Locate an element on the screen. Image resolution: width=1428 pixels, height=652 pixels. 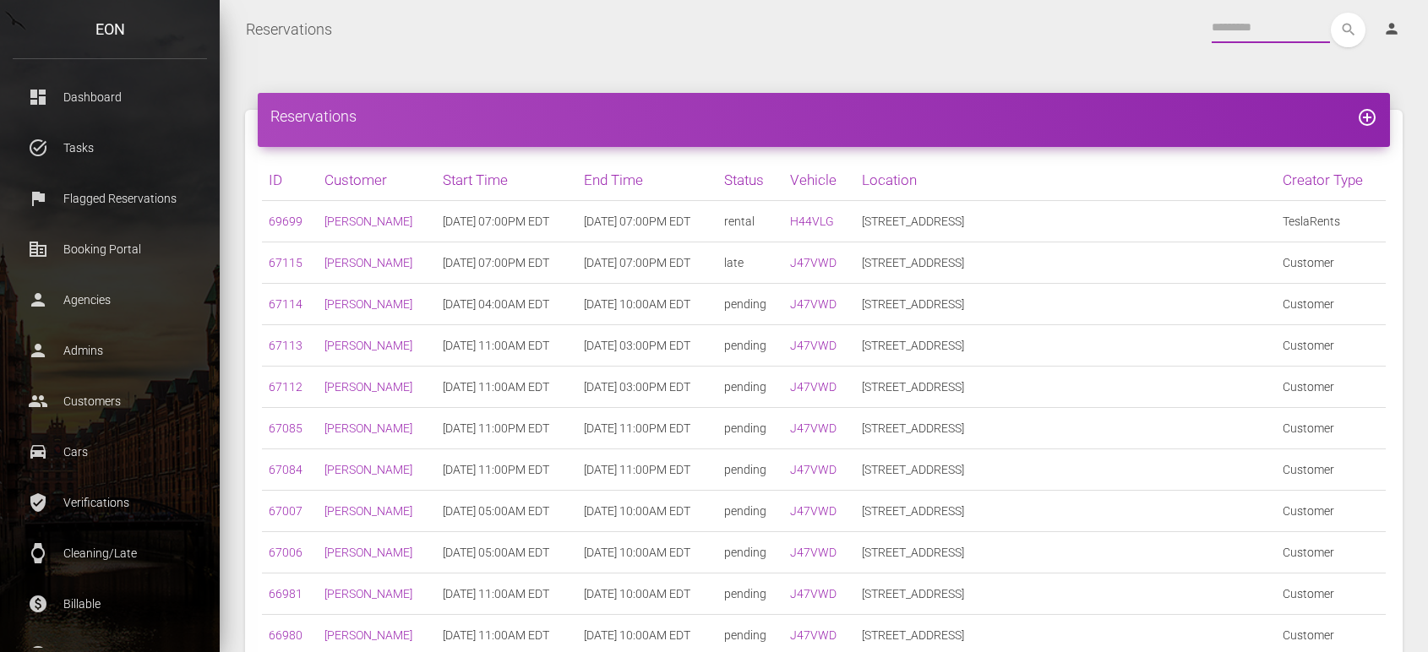
a: verified_user Verifications is located at coordinates (110, 503).